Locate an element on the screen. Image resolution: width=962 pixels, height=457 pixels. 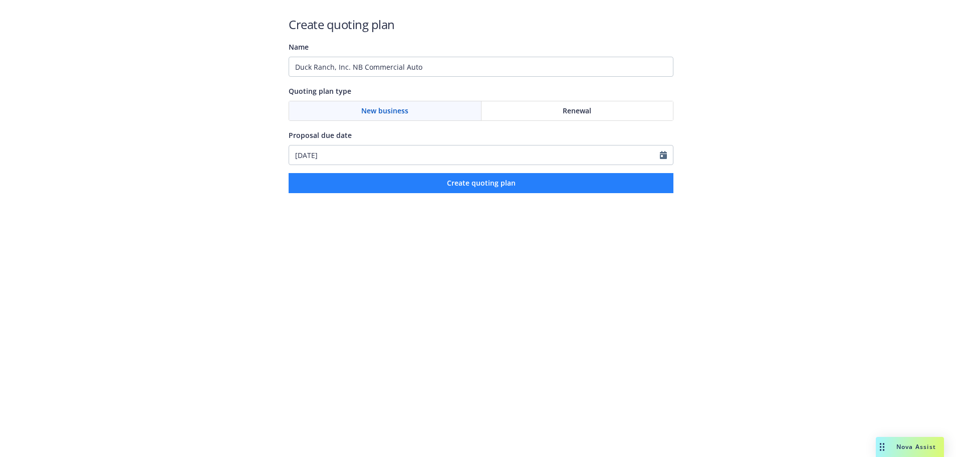
span: Renewal is located at coordinates (577, 110).